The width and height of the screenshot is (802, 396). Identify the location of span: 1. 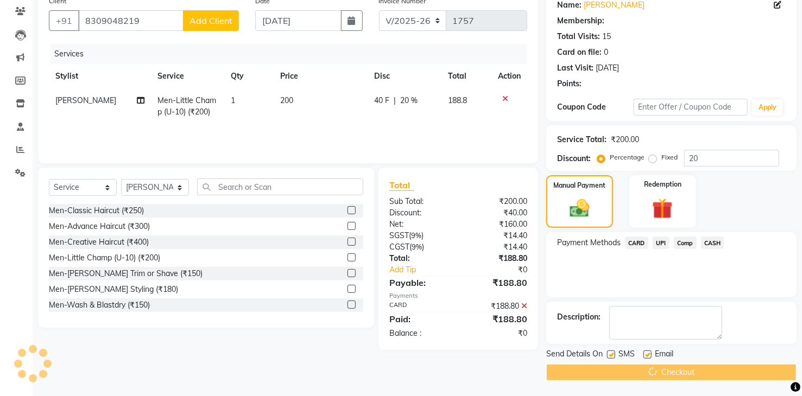
(233, 100).